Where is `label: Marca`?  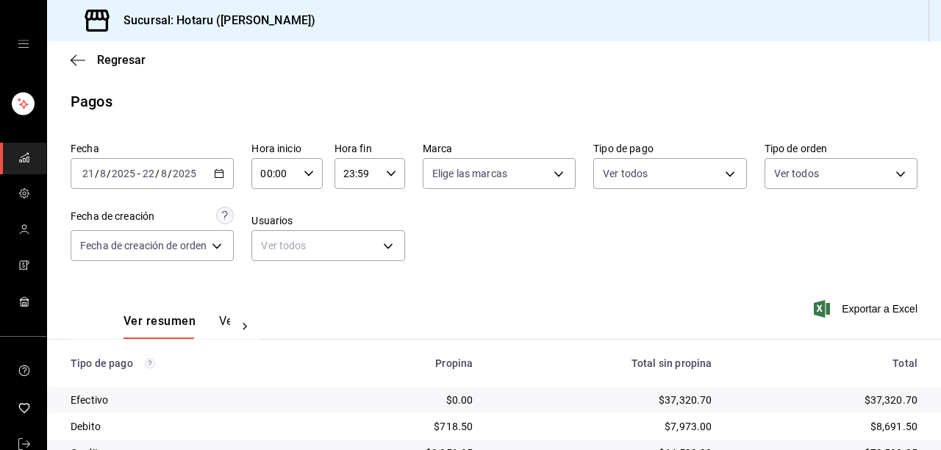
label: Marca is located at coordinates (499, 149).